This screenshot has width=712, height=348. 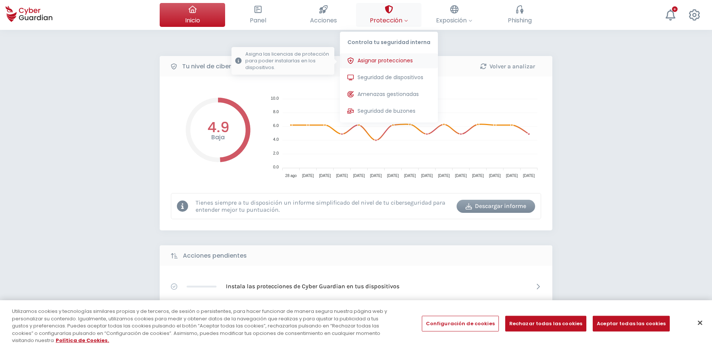 What do you see at coordinates (519, 15) in the screenshot?
I see `button: Phishing` at bounding box center [519, 15].